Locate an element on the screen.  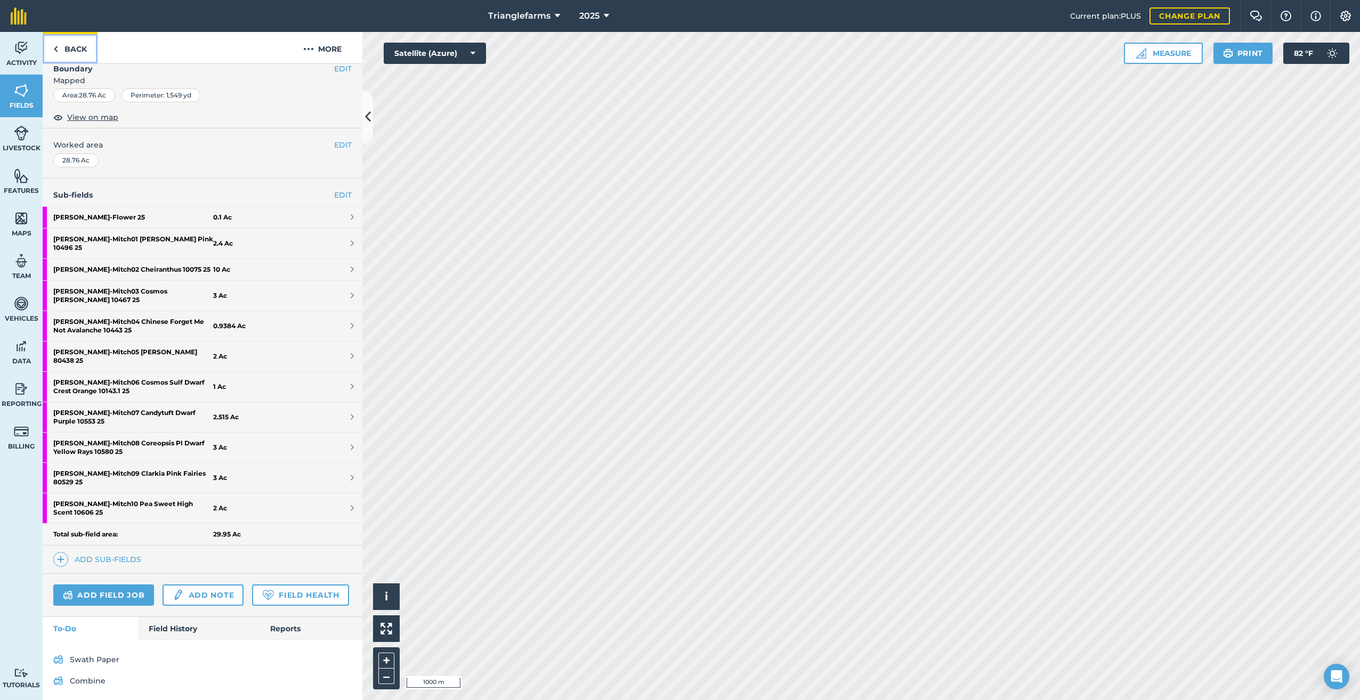
a: EDIT is located at coordinates (343, 195).